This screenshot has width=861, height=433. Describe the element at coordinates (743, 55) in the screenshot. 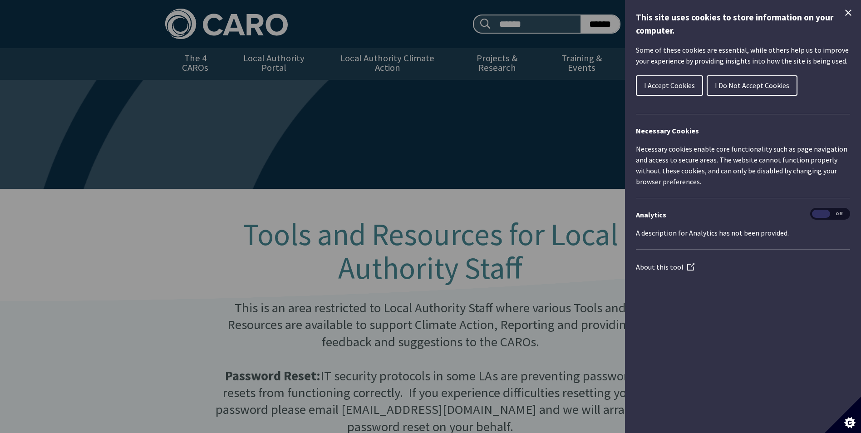

I see `p: Some of these cookies are essential, while others help us to improve your experience by providing...` at that location.